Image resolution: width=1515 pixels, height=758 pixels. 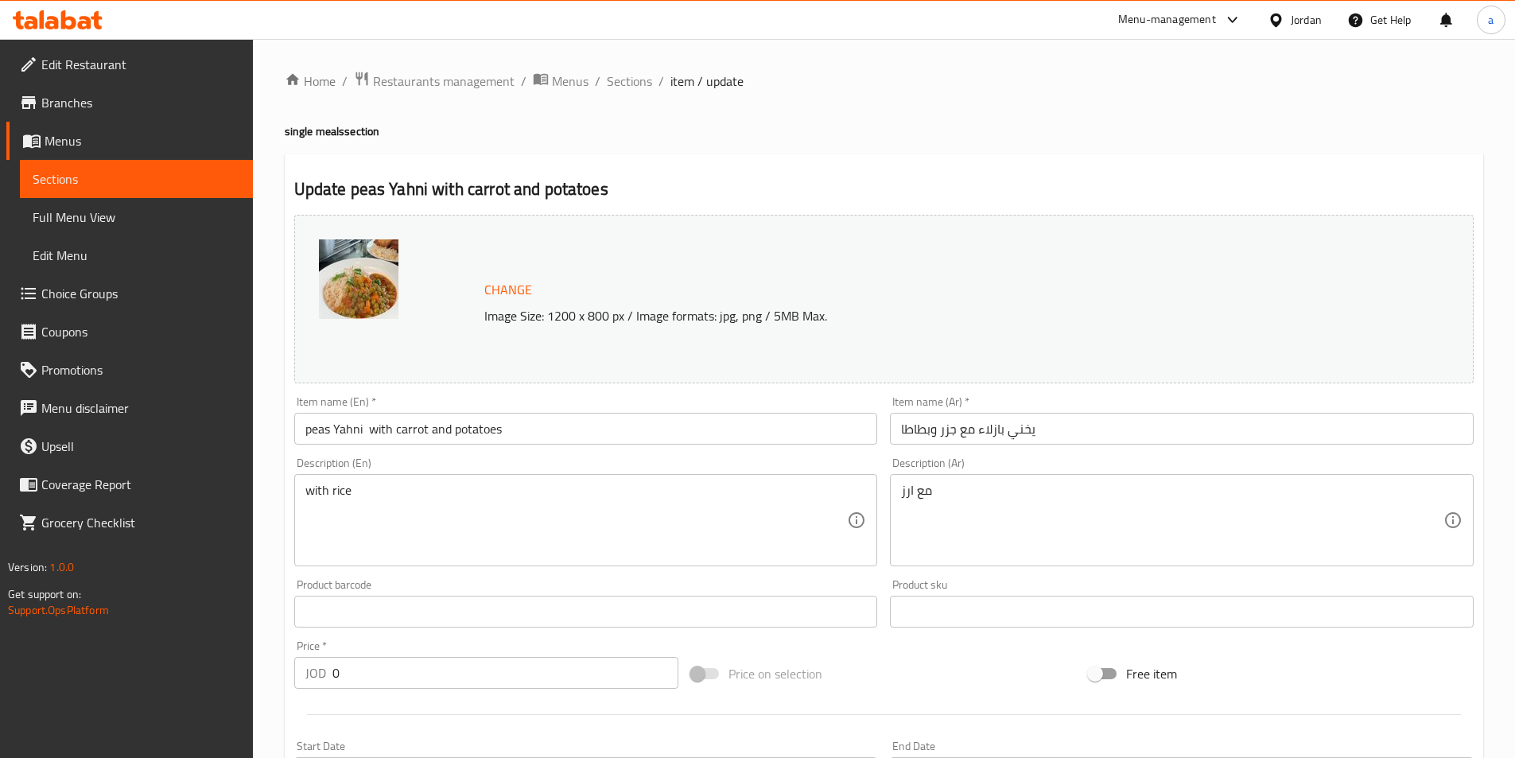 What do you see at coordinates (136, 255) in the screenshot?
I see `span: Edit Menu` at bounding box center [136, 255].